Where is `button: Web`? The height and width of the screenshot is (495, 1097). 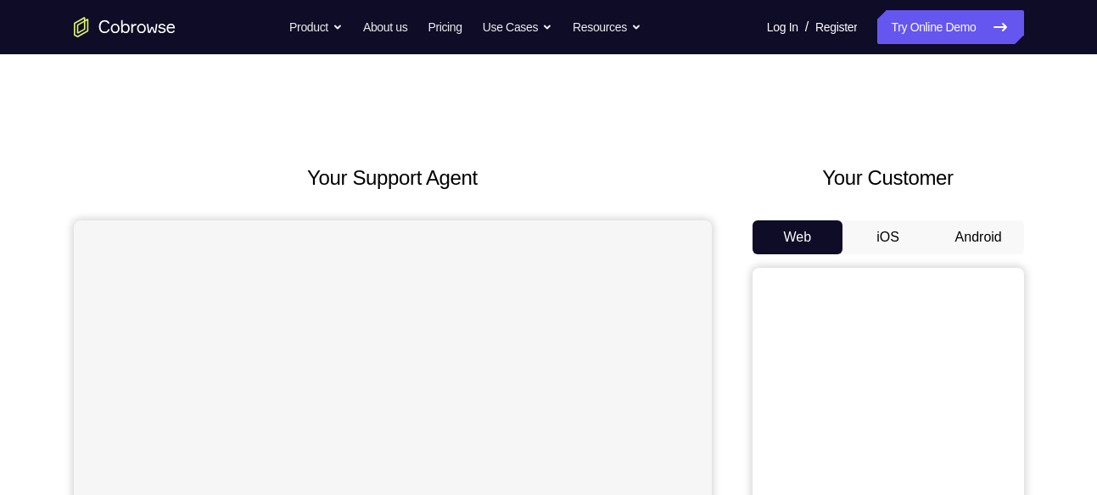 button: Web is located at coordinates (797, 238).